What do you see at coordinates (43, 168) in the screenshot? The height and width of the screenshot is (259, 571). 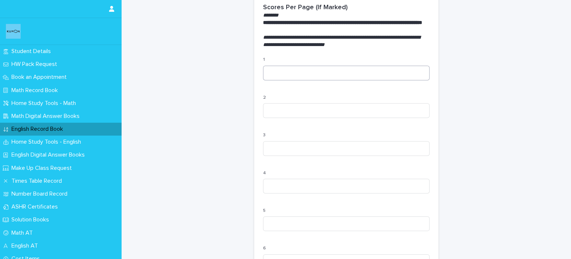 I see `p: Make Up Class Request` at bounding box center [43, 168].